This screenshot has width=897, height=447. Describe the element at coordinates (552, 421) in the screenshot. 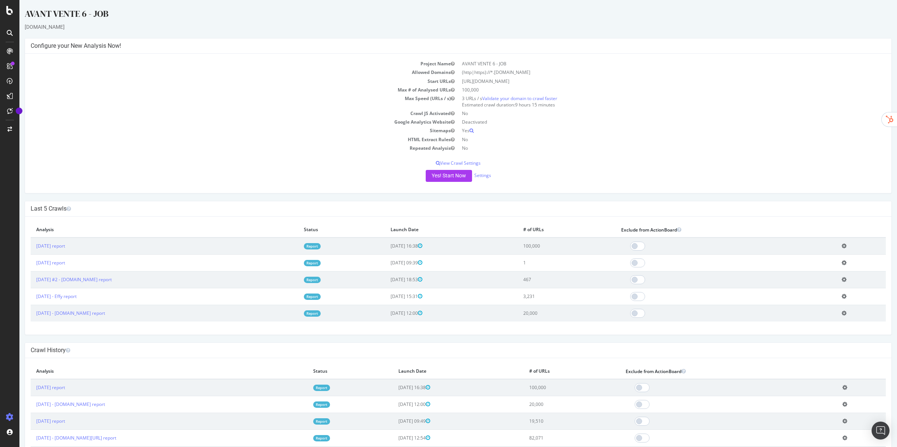

I see `td: 19,510` at that location.